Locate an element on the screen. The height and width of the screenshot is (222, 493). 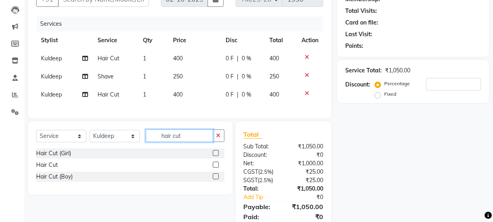
label: Percentage is located at coordinates (397, 84).